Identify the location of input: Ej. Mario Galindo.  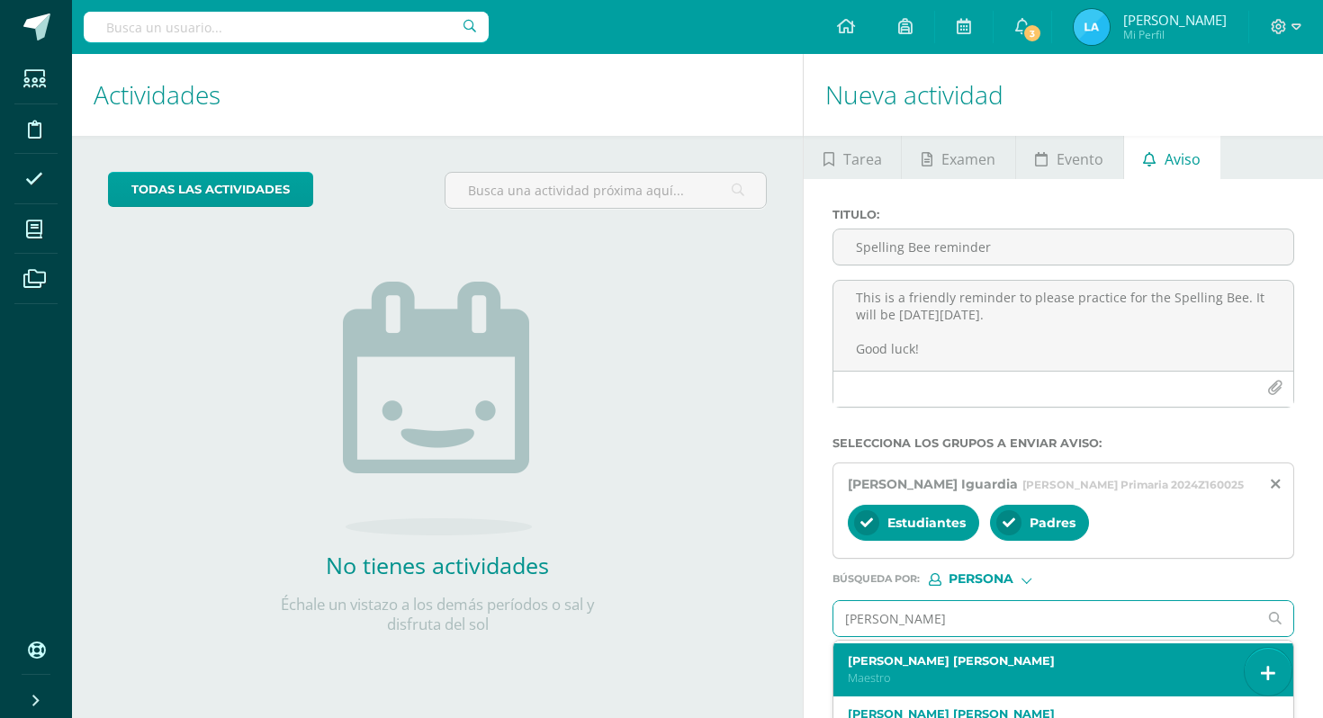
(1045, 618).